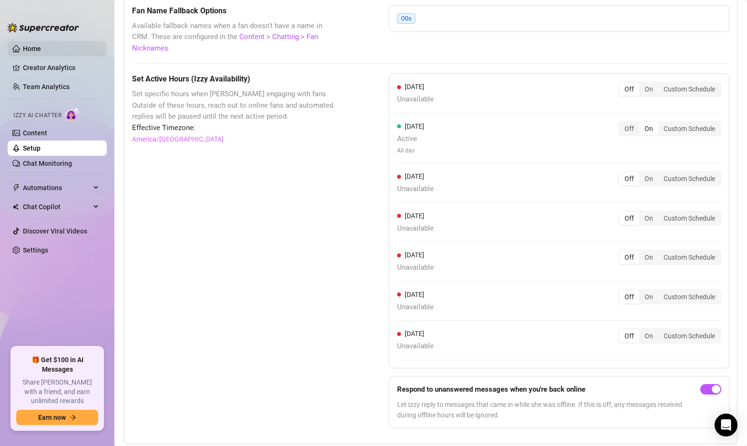  I want to click on span: Izzy AI Chatter, so click(37, 115).